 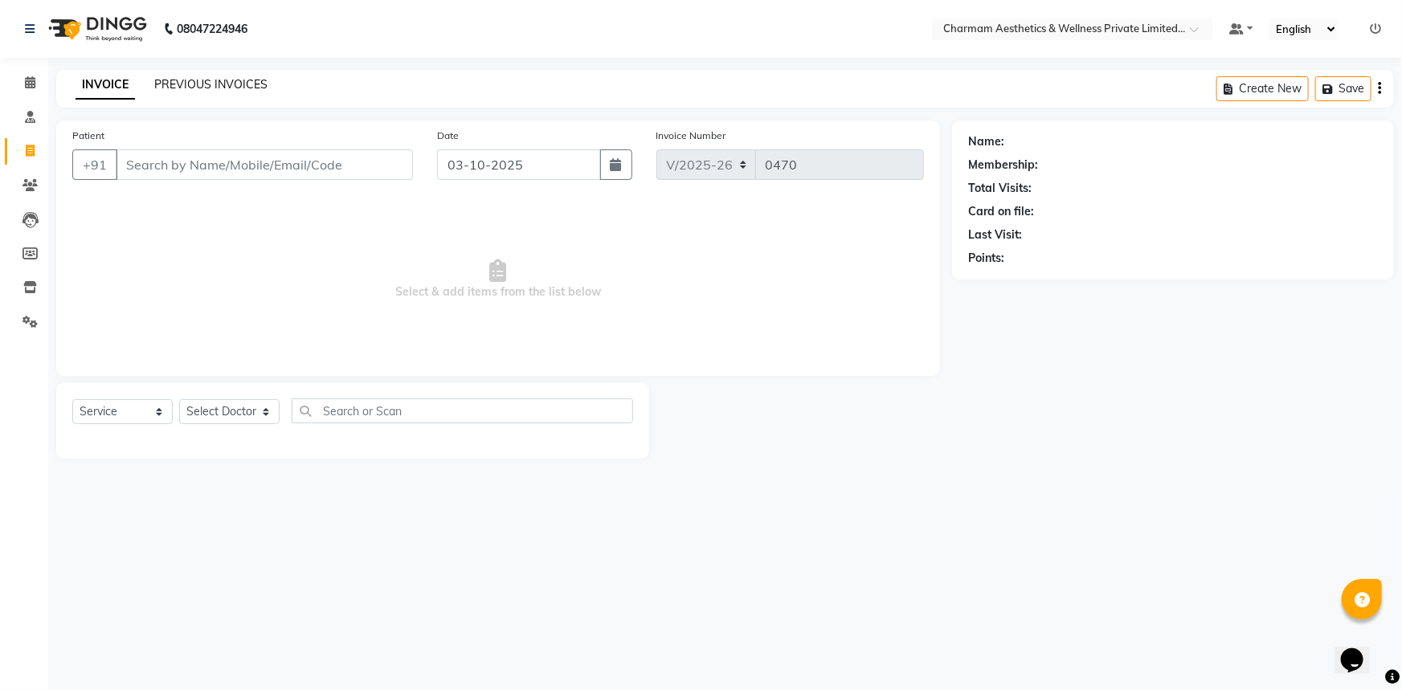 What do you see at coordinates (462, 411) in the screenshot?
I see `input: Search or Scan` at bounding box center [462, 411].